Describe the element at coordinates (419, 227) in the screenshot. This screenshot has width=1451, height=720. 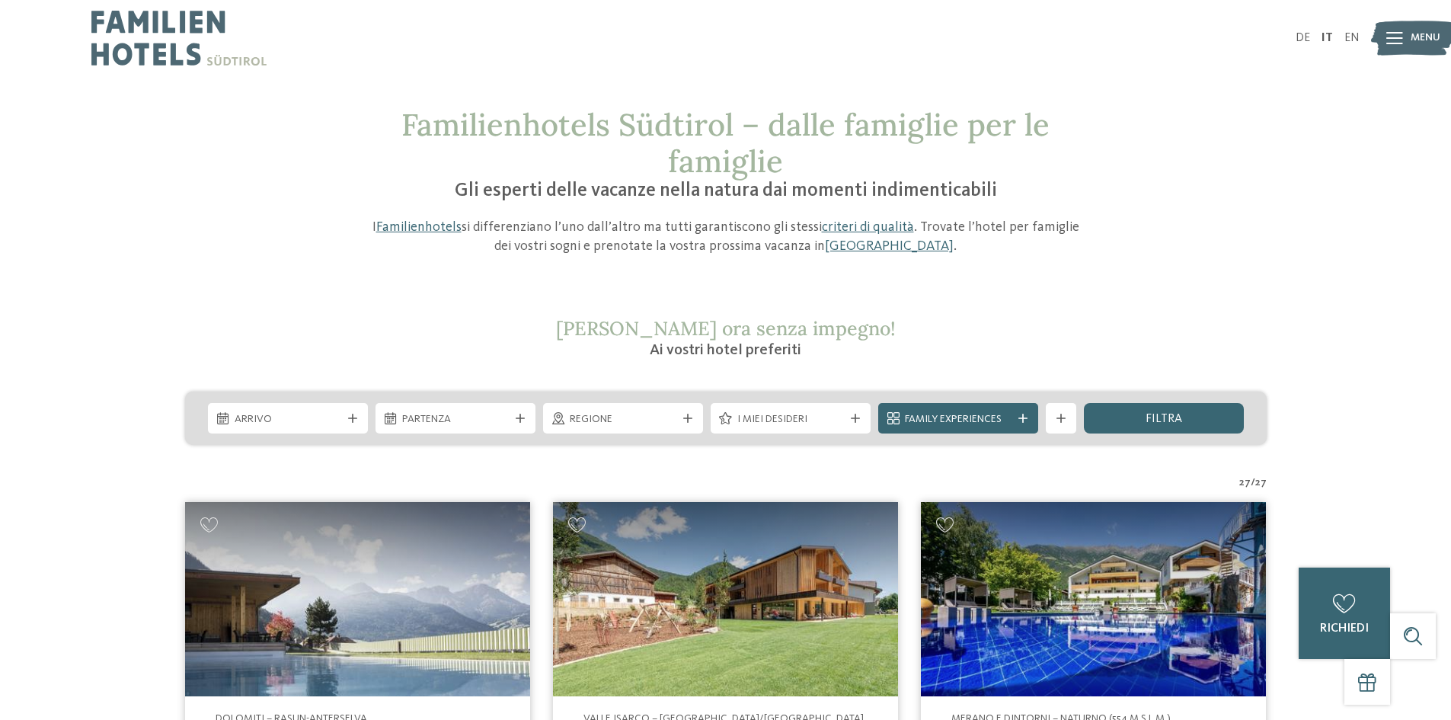
I see `a: Familienhotels` at that location.